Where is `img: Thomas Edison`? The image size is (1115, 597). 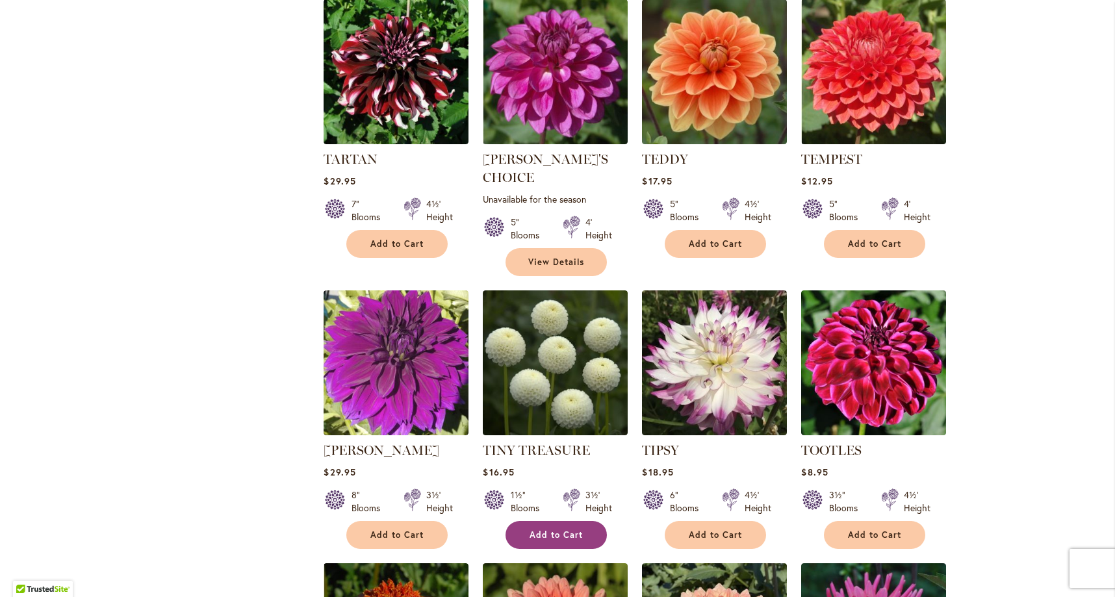 img: Thomas Edison is located at coordinates (396, 362).